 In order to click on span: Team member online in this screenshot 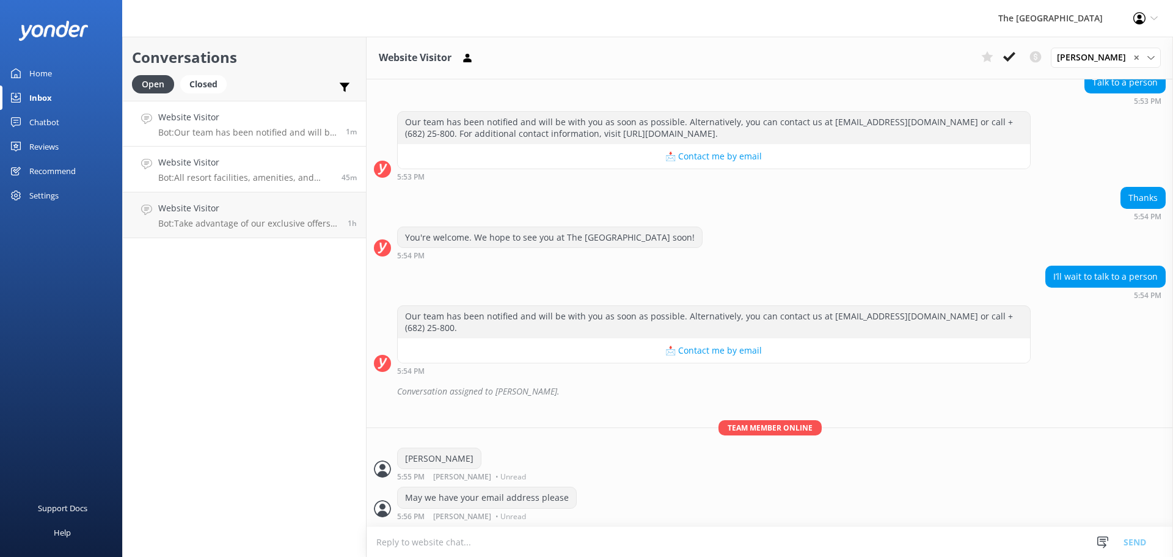, I will do `click(770, 428)`.